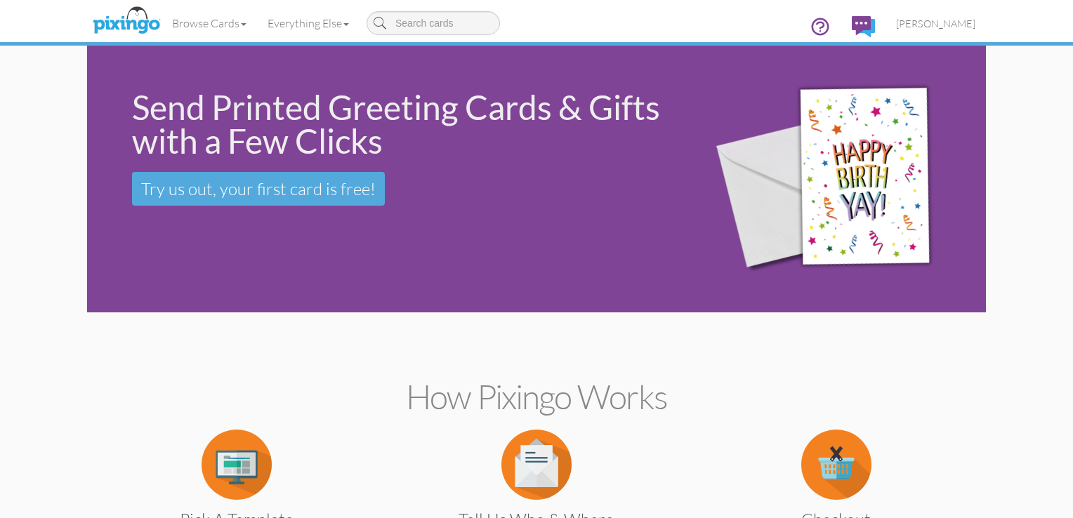  I want to click on a: Browse Cards, so click(209, 23).